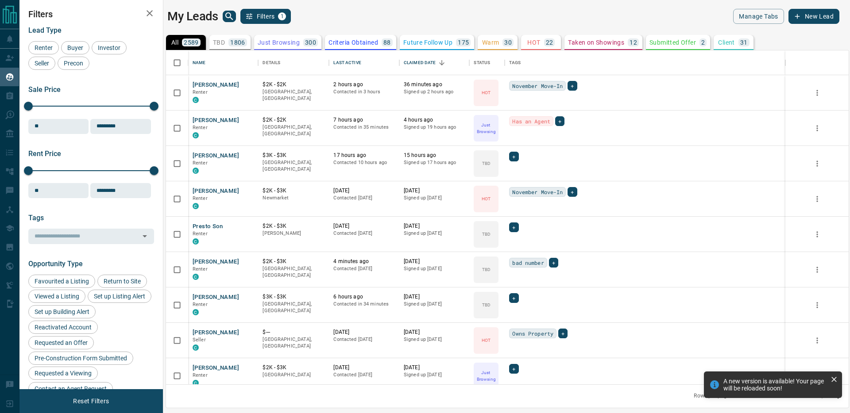 Image resolution: width=850 pixels, height=413 pixels. What do you see at coordinates (70, 389) in the screenshot?
I see `span: Contact an Agent Request` at bounding box center [70, 389].